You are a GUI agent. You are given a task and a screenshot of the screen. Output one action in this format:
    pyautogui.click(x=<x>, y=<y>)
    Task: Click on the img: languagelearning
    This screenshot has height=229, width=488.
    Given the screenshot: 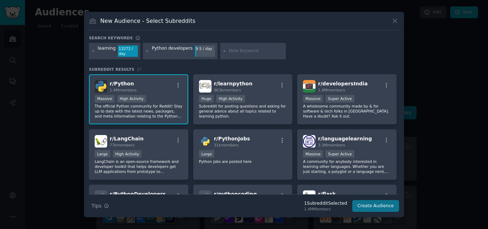 What is the action you would take?
    pyautogui.click(x=309, y=141)
    